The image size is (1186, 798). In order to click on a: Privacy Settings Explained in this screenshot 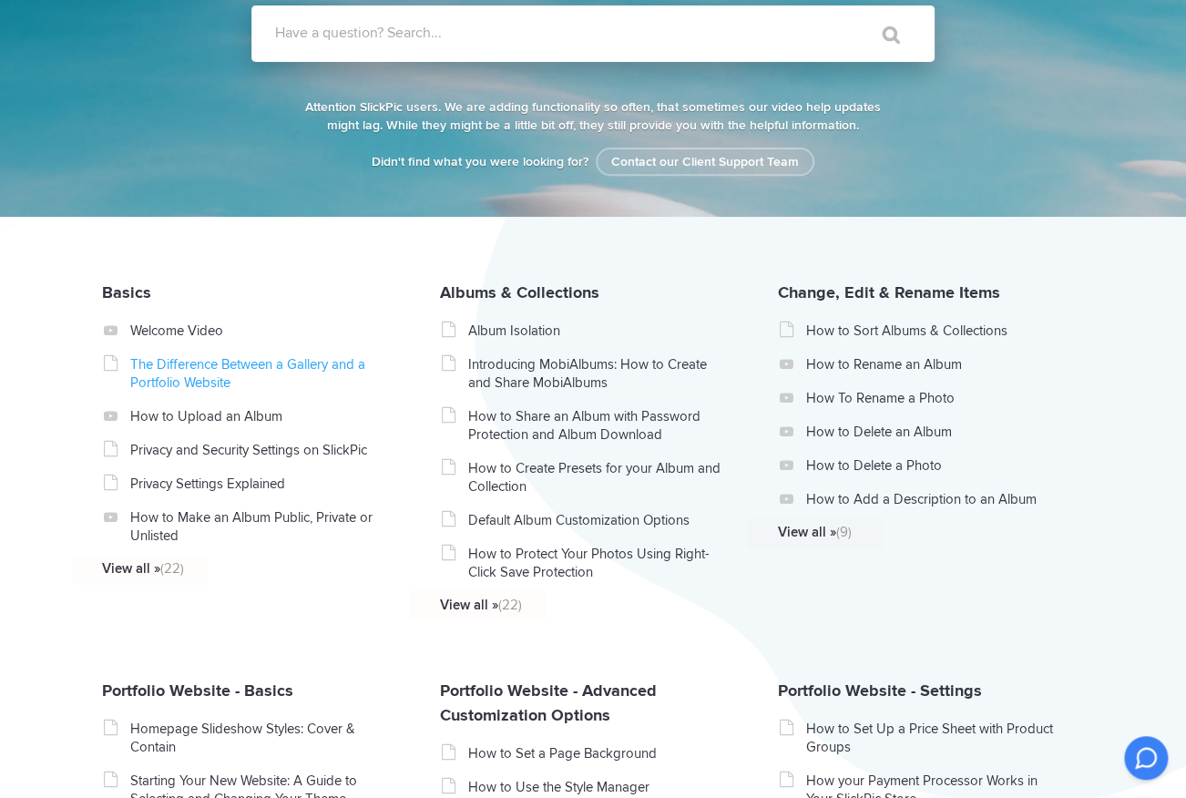, I will do `click(259, 484)`.